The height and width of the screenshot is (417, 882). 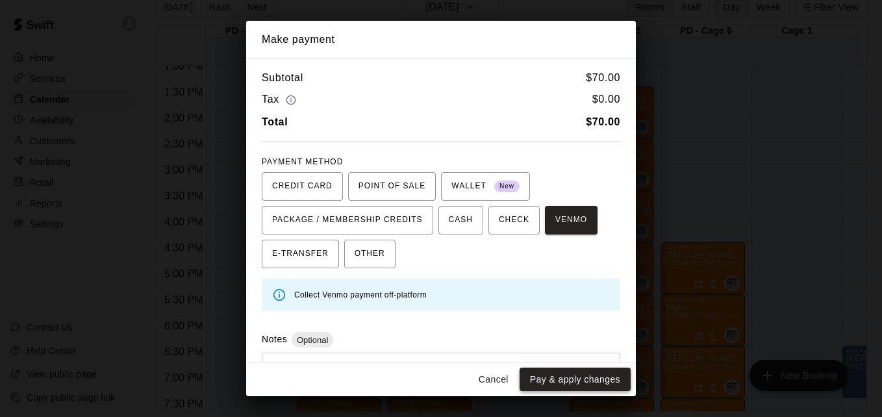 What do you see at coordinates (300, 254) in the screenshot?
I see `span: E-TRANSFER` at bounding box center [300, 254].